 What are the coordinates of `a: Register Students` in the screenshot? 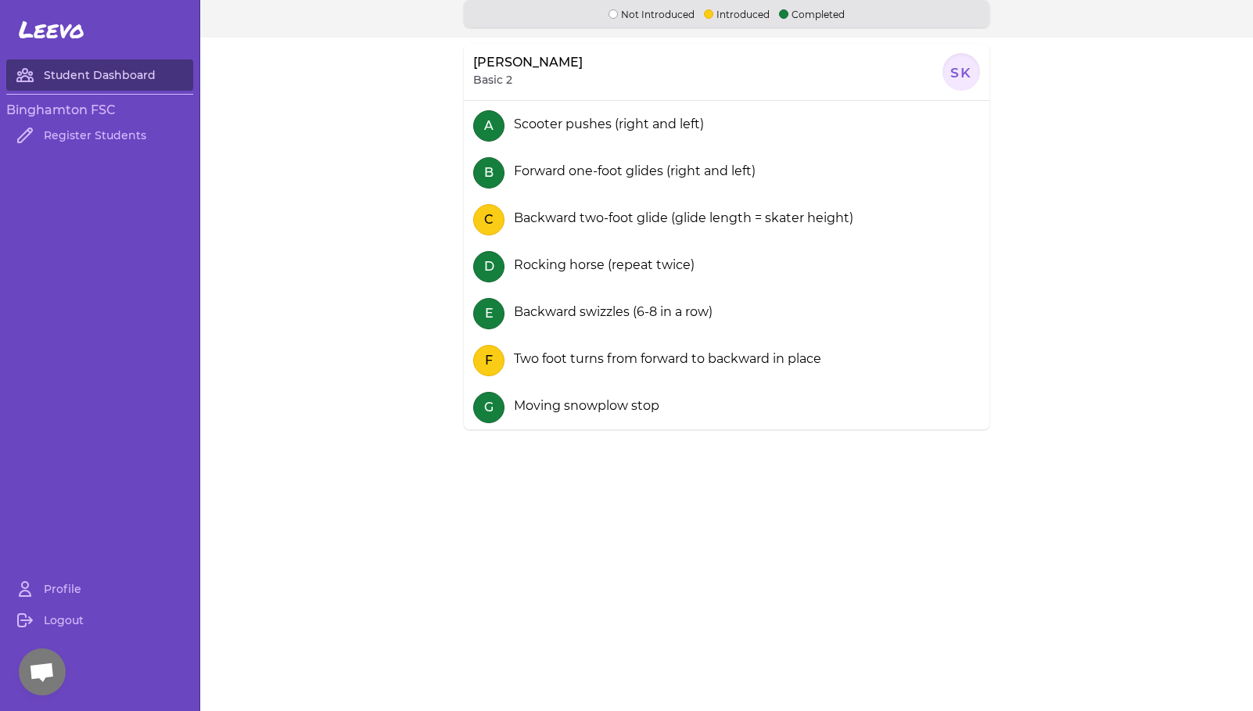 It's located at (99, 135).